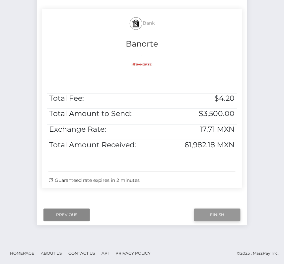 The width and height of the screenshot is (284, 264). I want to click on h5: Total Fee:, so click(106, 99).